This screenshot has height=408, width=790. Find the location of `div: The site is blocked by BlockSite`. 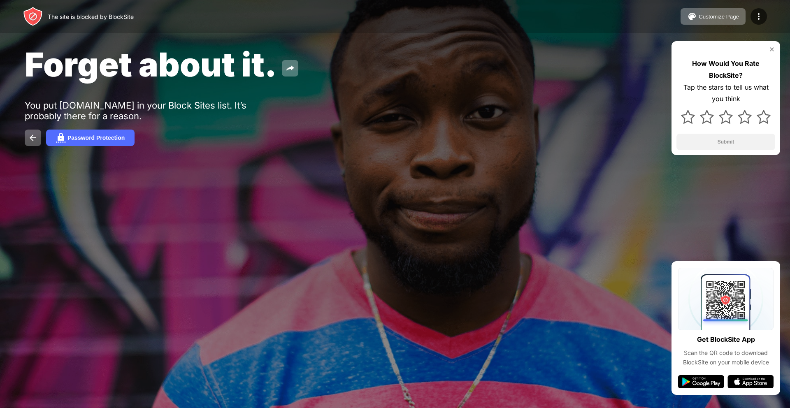

div: The site is blocked by BlockSite is located at coordinates (91, 16).